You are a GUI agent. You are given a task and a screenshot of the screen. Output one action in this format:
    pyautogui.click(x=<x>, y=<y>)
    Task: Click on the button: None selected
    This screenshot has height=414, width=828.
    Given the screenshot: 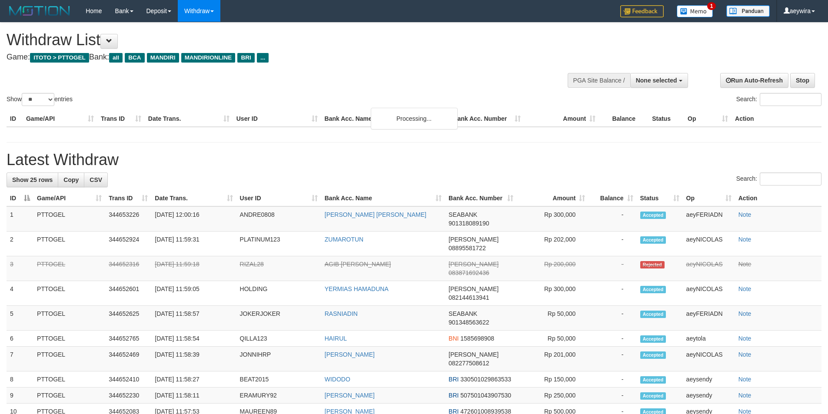 What is the action you would take?
    pyautogui.click(x=659, y=80)
    